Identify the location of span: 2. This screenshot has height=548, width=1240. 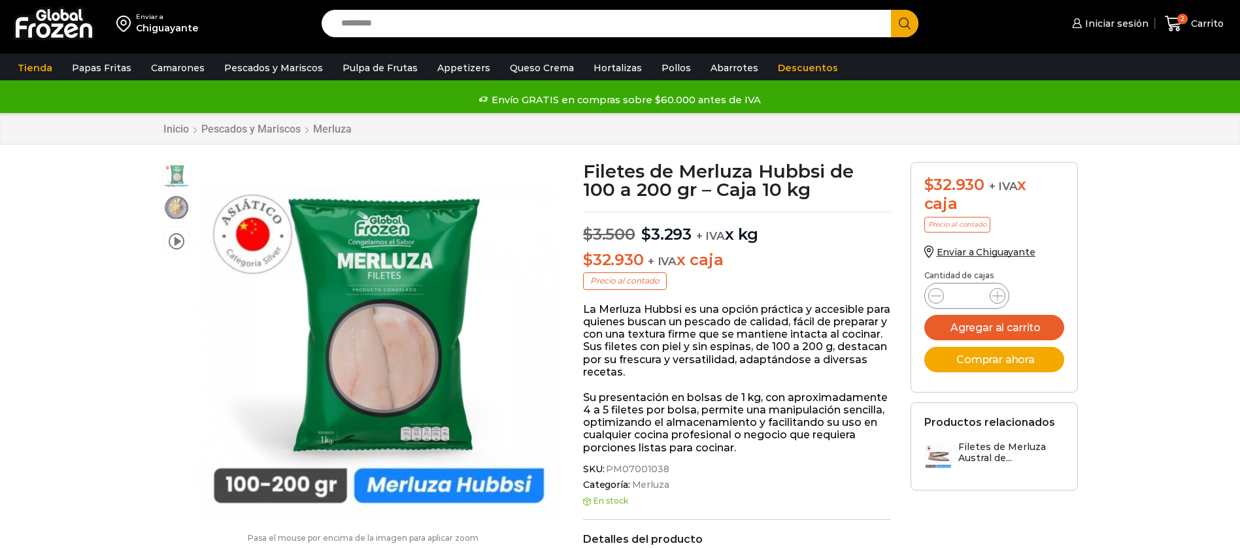
(1183, 19).